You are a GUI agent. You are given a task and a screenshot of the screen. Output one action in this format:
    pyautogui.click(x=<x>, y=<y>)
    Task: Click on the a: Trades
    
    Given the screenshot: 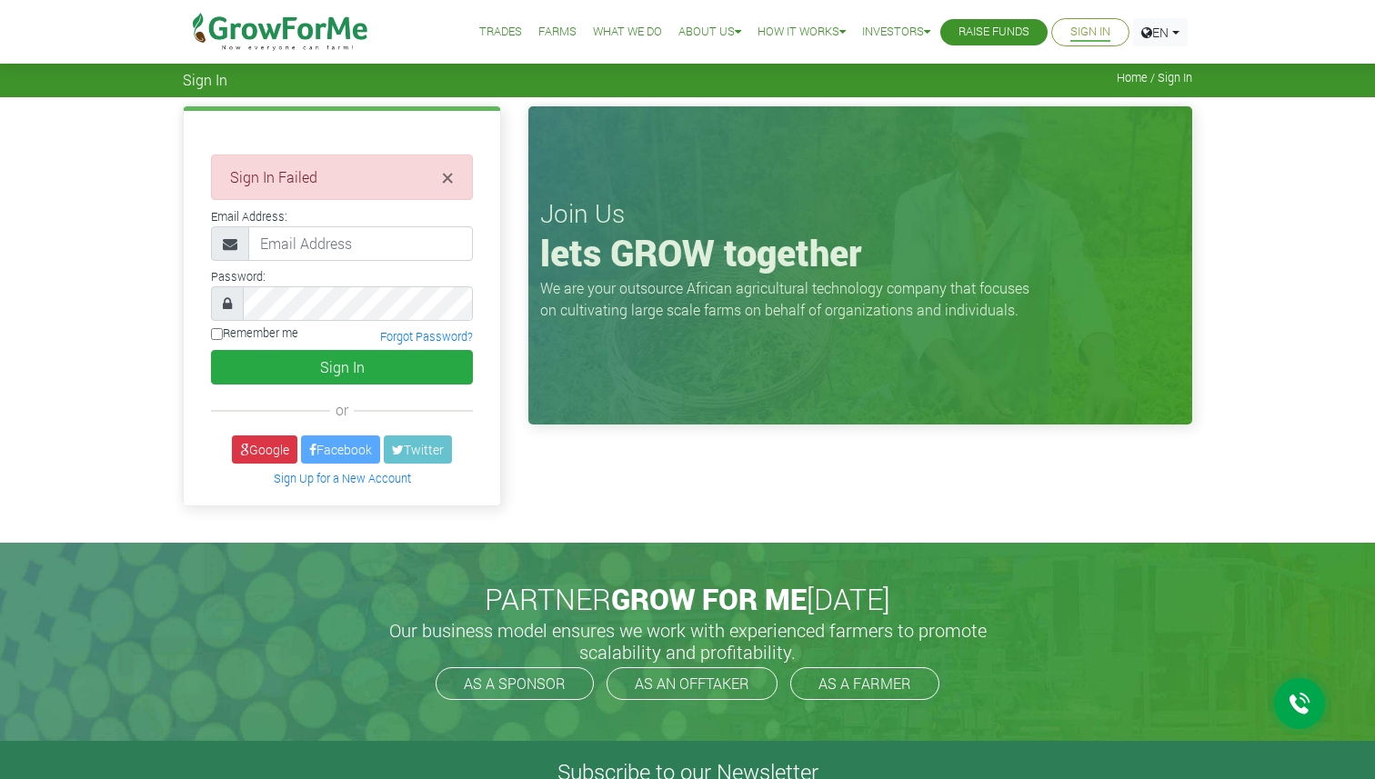 What is the action you would take?
    pyautogui.click(x=500, y=32)
    